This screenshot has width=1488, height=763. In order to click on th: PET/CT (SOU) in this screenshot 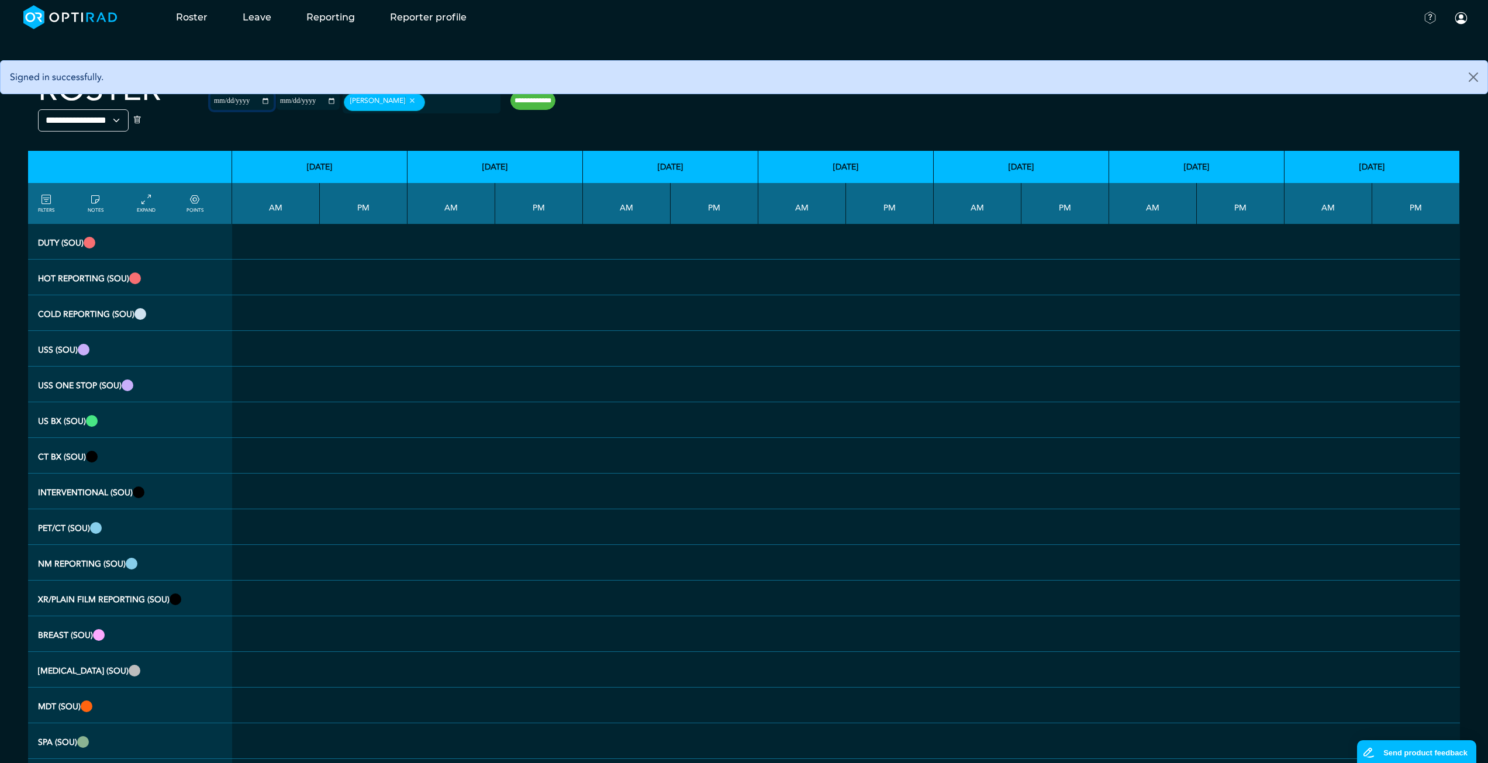, I will do `click(130, 527)`.